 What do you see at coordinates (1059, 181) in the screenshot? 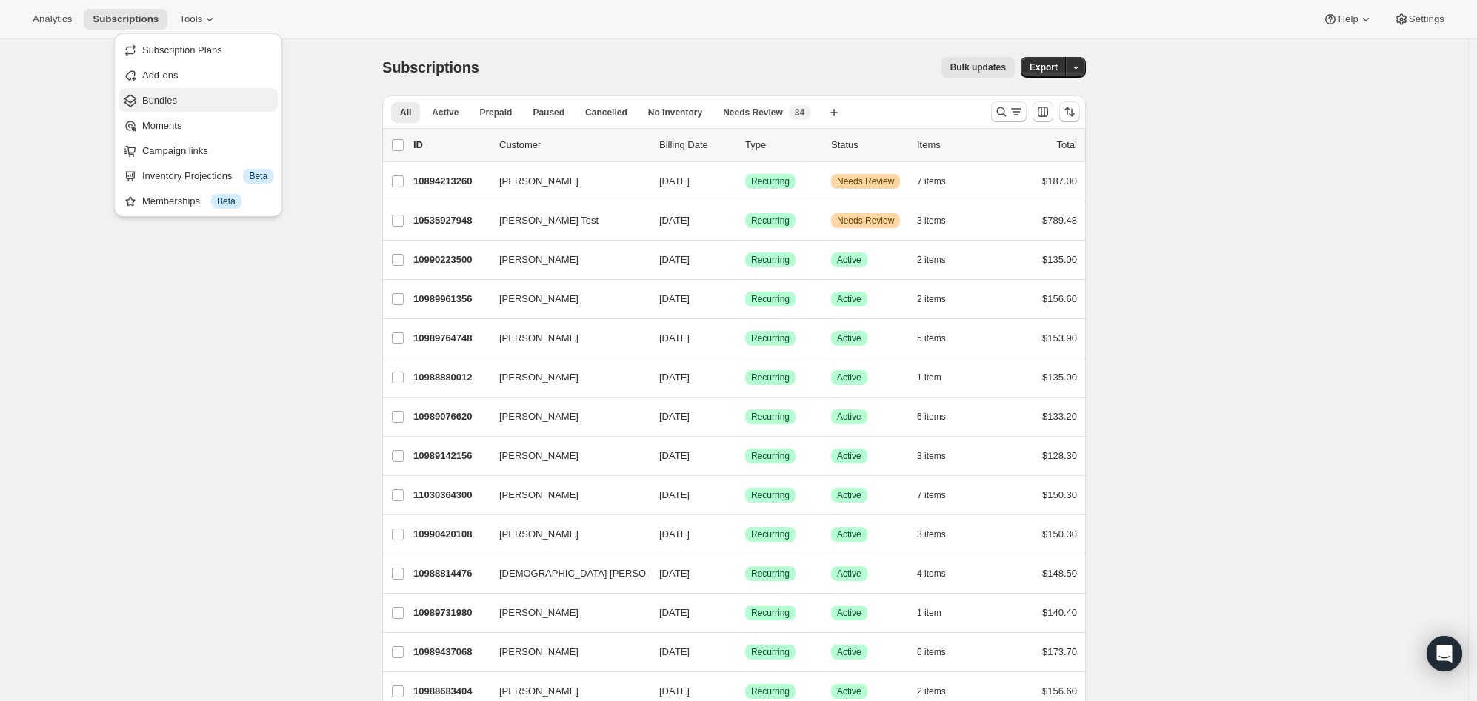
I see `span: $187.00` at bounding box center [1059, 181].